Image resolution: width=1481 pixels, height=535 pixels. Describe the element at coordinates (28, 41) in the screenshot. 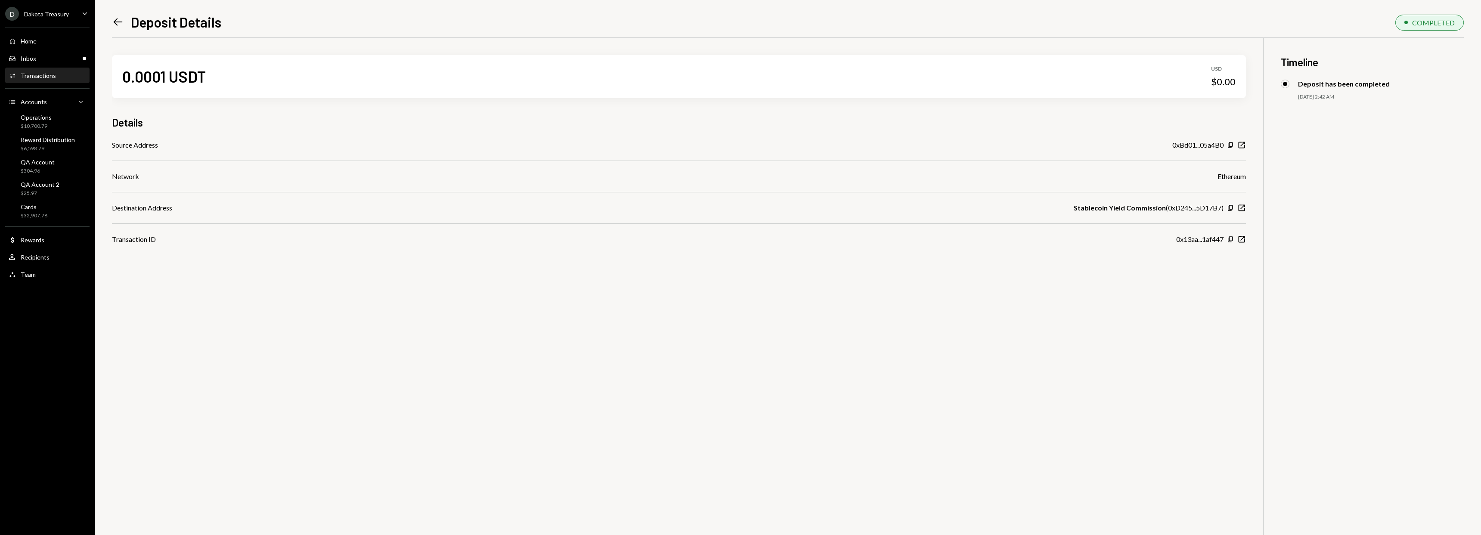

I see `div: Home` at that location.